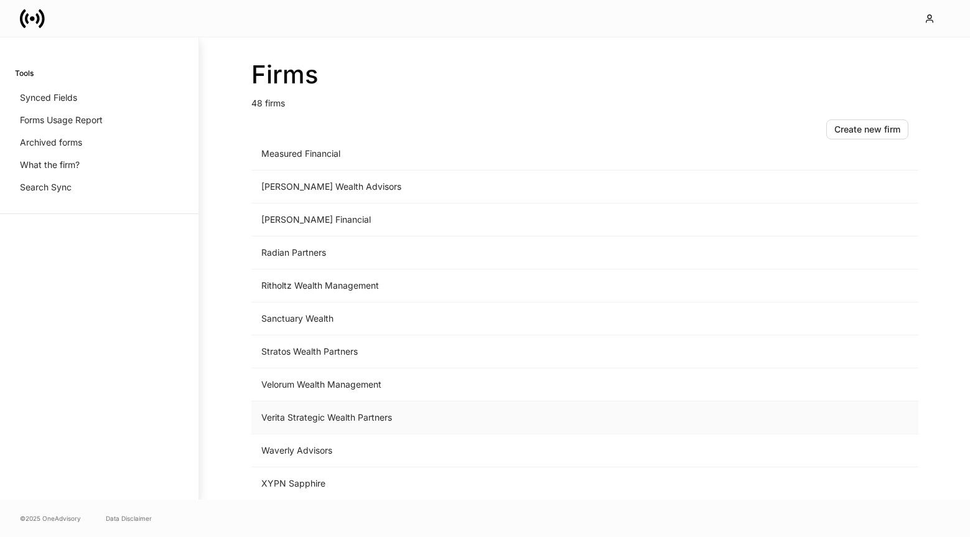  Describe the element at coordinates (99, 143) in the screenshot. I see `a: Archived forms` at that location.